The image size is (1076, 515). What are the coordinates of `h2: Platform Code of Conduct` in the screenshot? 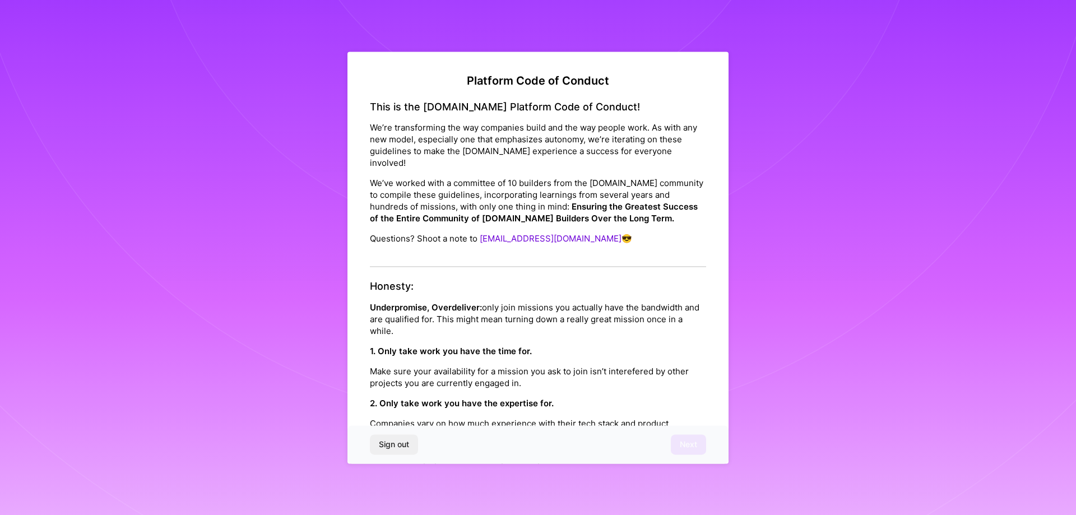 It's located at (538, 81).